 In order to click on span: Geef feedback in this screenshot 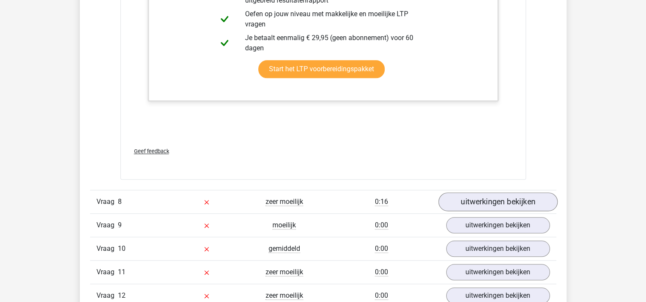, I will do `click(151, 151)`.